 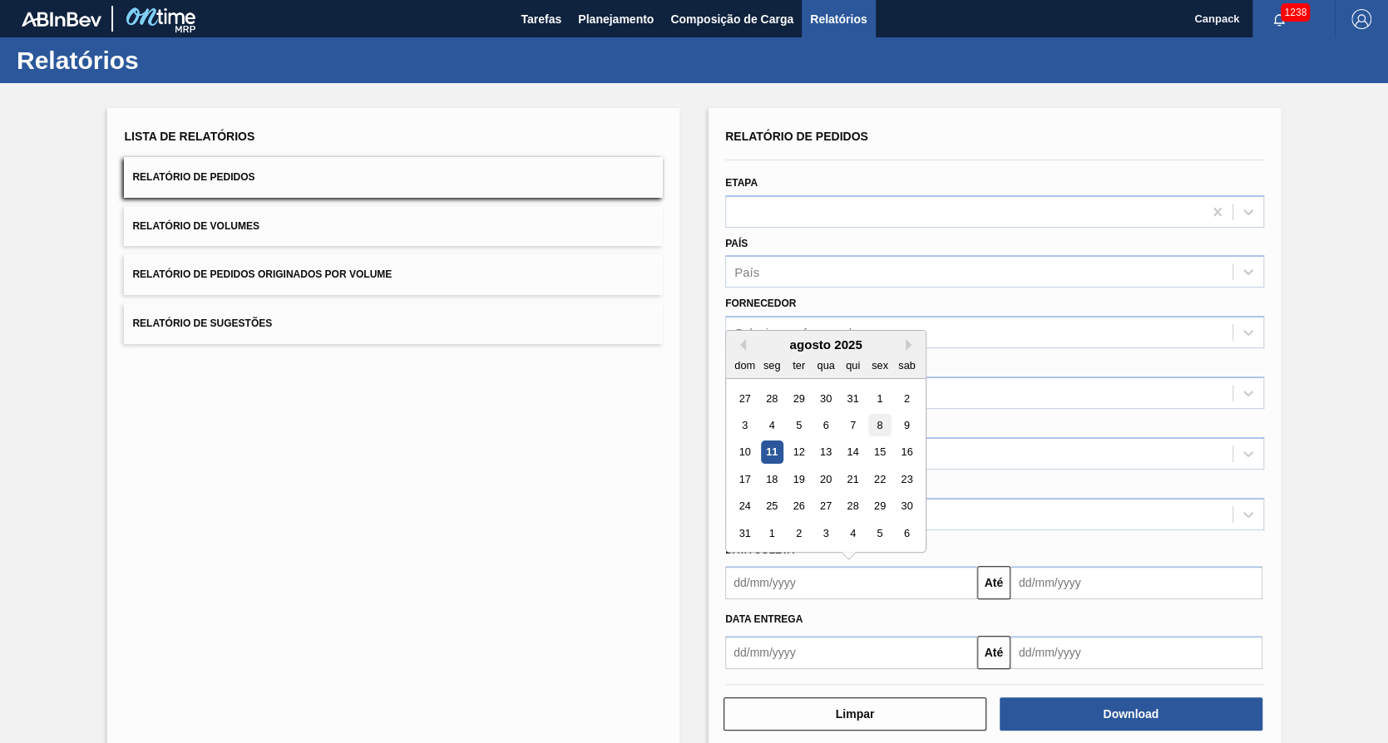 What do you see at coordinates (772, 425) in the screenshot?
I see `div: Choose segunda-feira, 4 de agosto de 2025` at bounding box center [772, 425].